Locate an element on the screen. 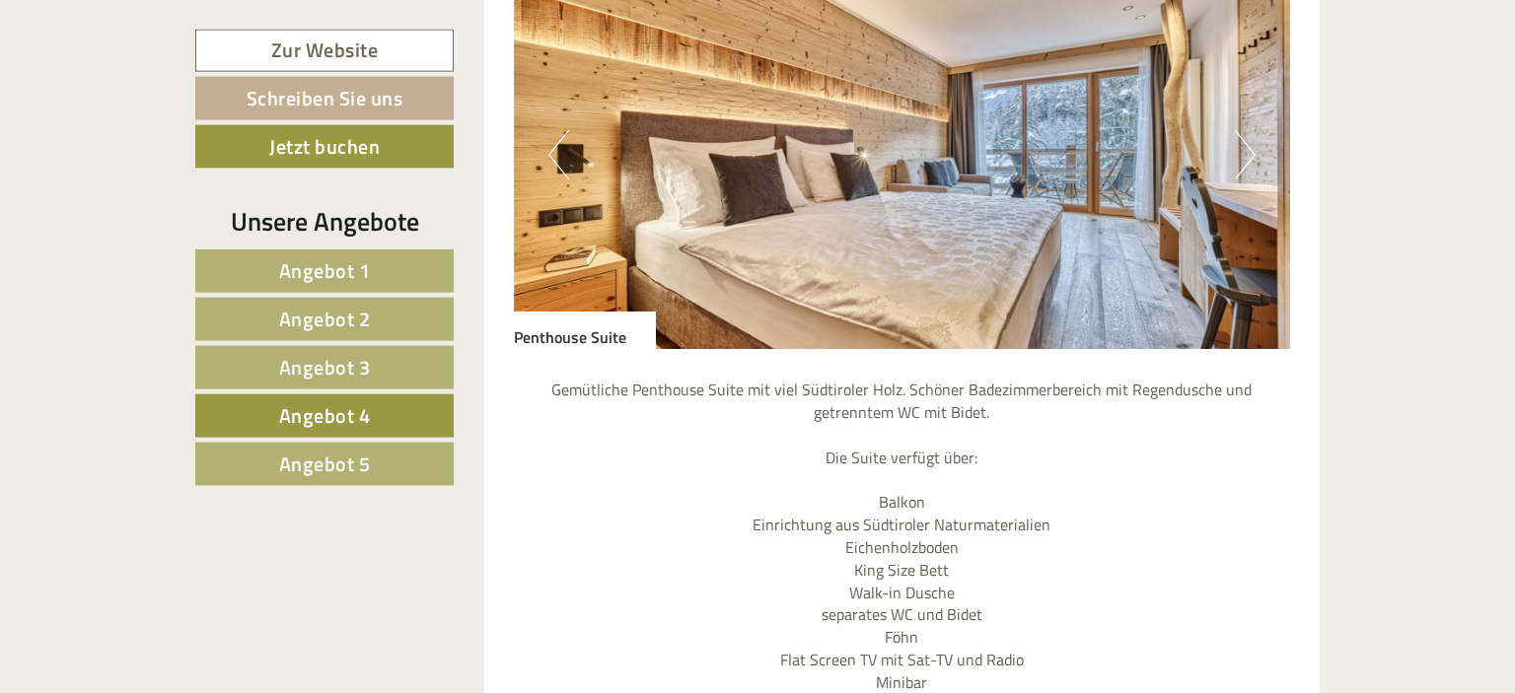 The image size is (1515, 693). a: Jetzt buchen is located at coordinates (324, 147).